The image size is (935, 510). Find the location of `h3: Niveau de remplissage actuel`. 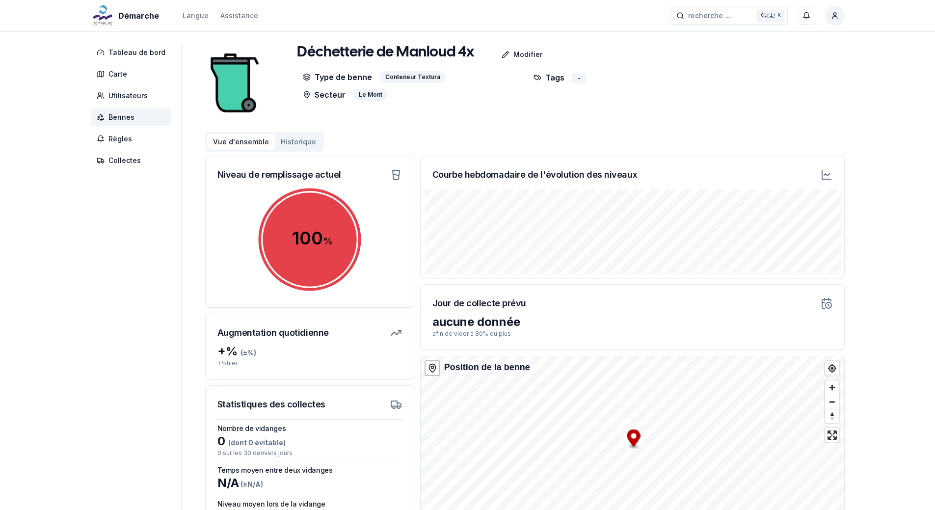

h3: Niveau de remplissage actuel is located at coordinates (279, 175).